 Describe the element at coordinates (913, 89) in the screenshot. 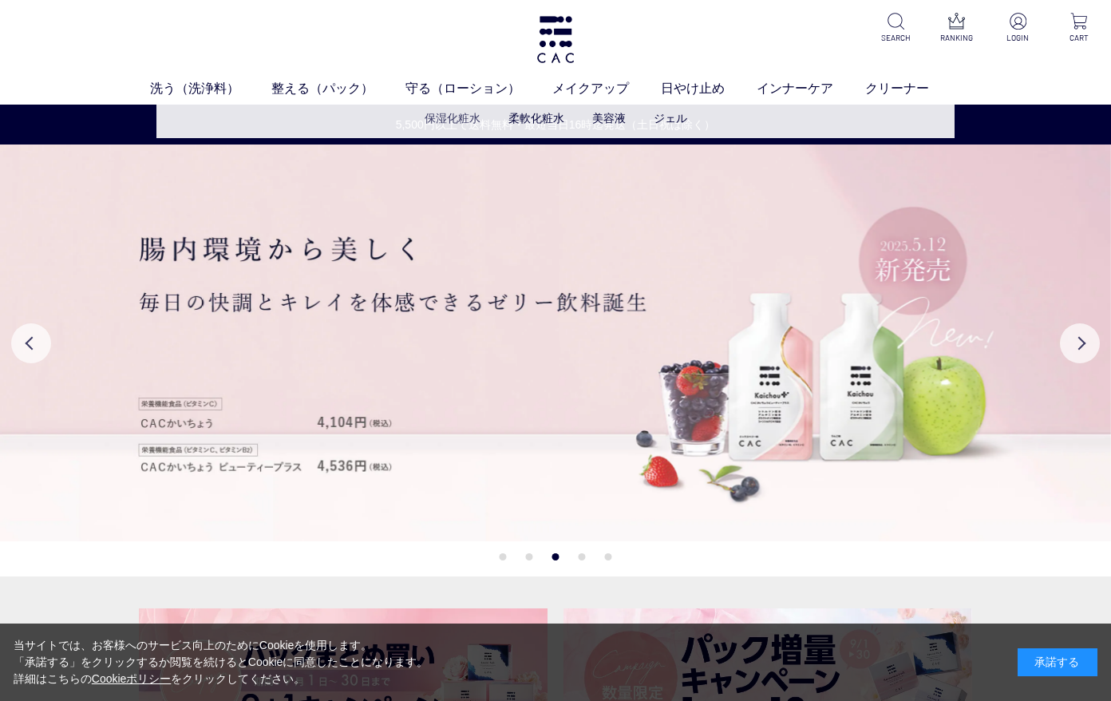

I see `a: クリーナー` at that location.